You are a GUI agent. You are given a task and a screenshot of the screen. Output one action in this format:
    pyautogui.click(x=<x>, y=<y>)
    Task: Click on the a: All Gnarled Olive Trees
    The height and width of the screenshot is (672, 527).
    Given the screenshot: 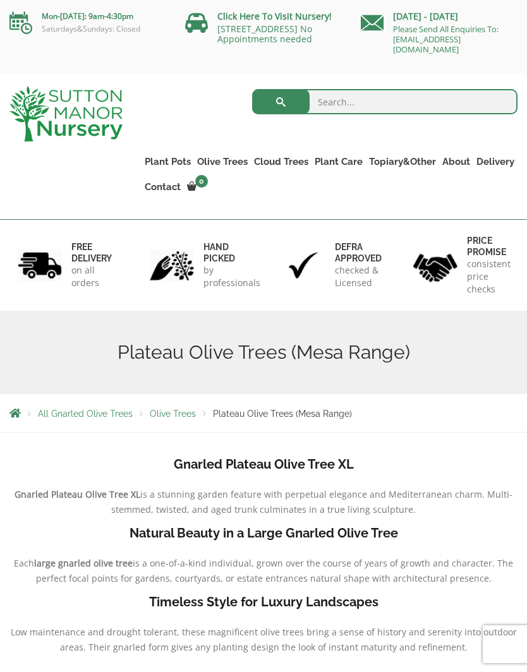 What is the action you would take?
    pyautogui.click(x=85, y=414)
    